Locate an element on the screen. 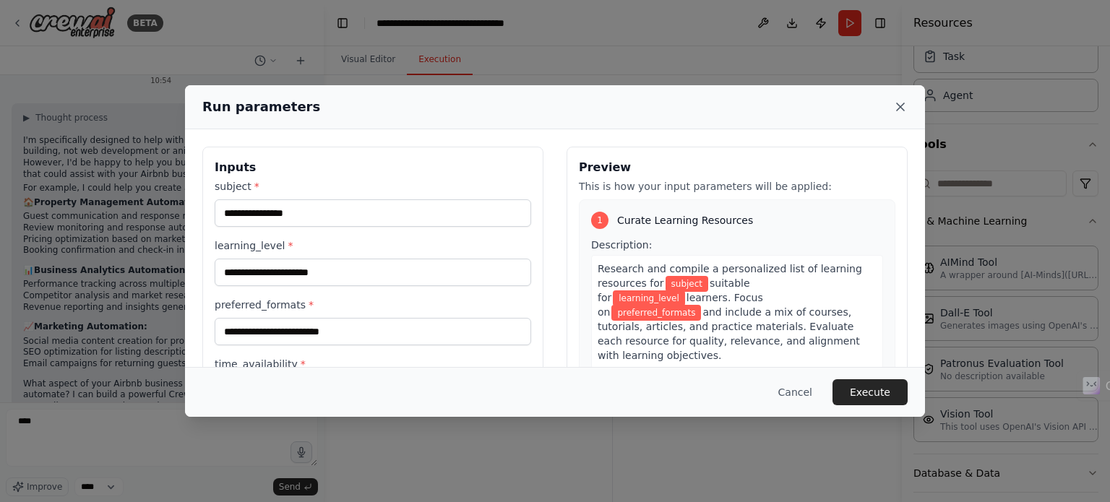  h3: Preview is located at coordinates (737, 168).